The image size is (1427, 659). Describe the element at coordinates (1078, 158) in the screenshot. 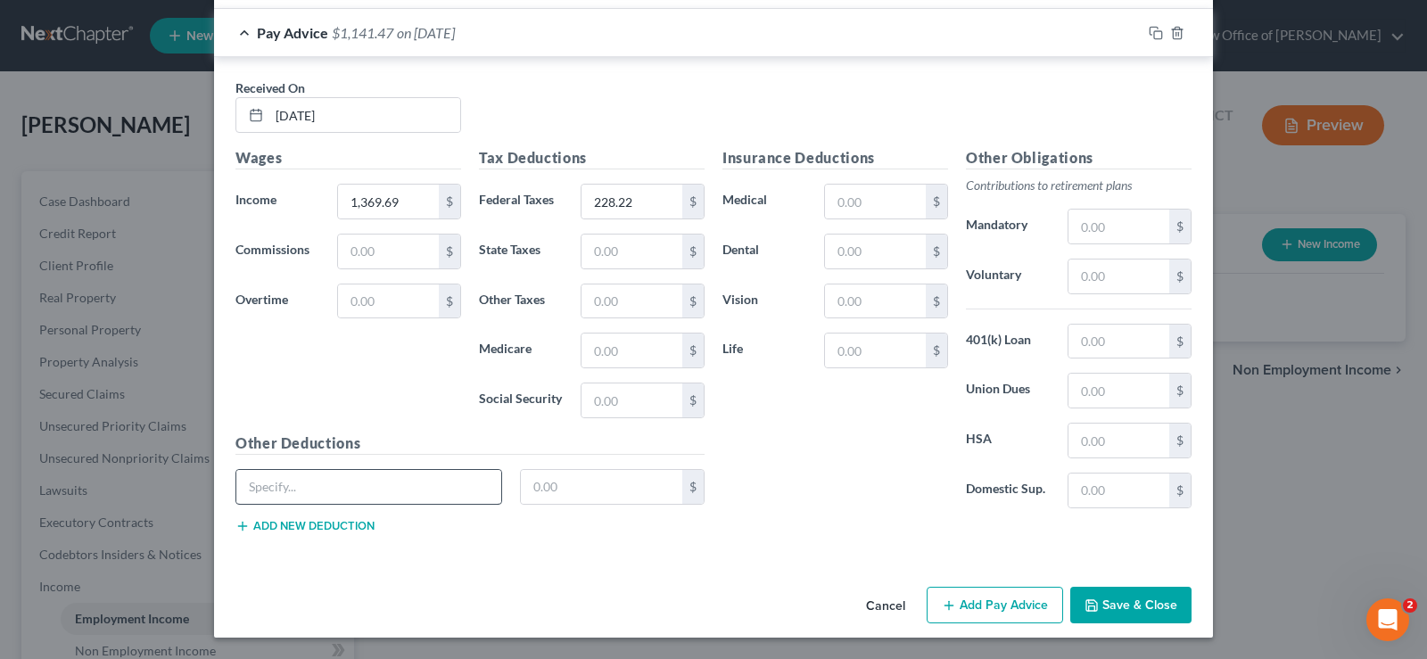

I see `h5: Other Obligations` at that location.